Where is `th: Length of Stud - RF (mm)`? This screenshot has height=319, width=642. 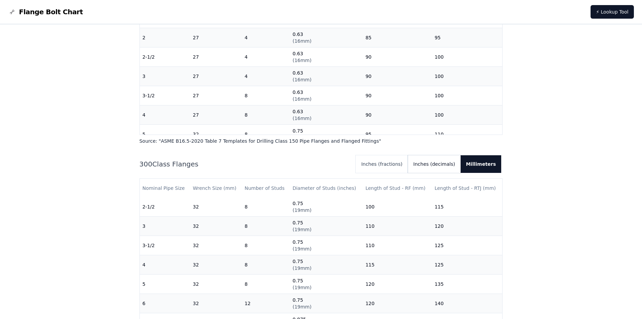
th: Length of Stud - RF (mm) is located at coordinates (398, 188).